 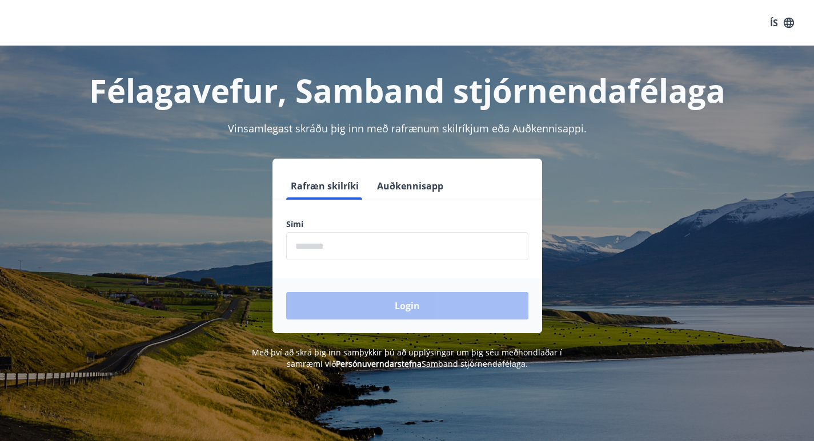 I want to click on label: Sími, so click(x=407, y=224).